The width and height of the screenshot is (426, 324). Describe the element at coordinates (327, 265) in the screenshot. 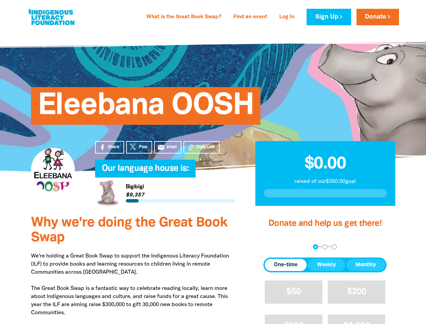

I see `button: Weekly` at that location.